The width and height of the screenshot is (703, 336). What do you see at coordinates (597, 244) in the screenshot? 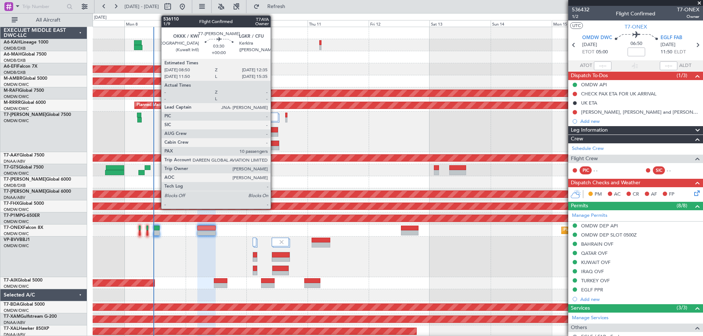
I see `div: BAHRAIN OVF` at bounding box center [597, 244].